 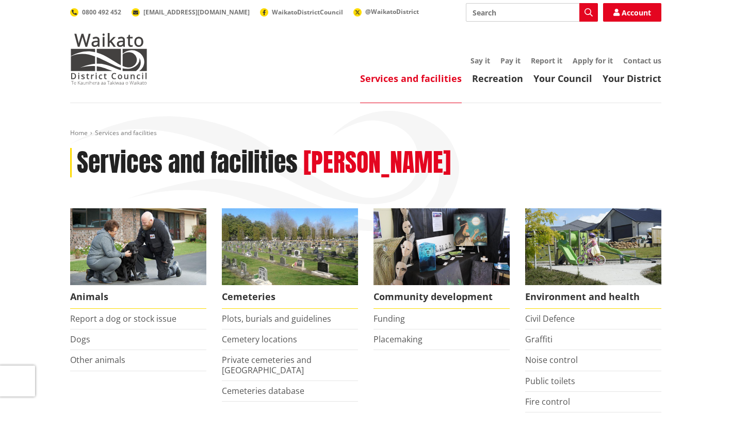 What do you see at coordinates (441, 297) in the screenshot?
I see `span: Community development` at bounding box center [441, 297].